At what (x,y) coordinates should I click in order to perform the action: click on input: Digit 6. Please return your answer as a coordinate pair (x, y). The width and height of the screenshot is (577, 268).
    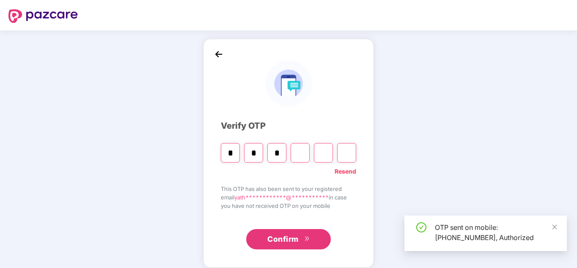
    Looking at the image, I should click on (346, 153).